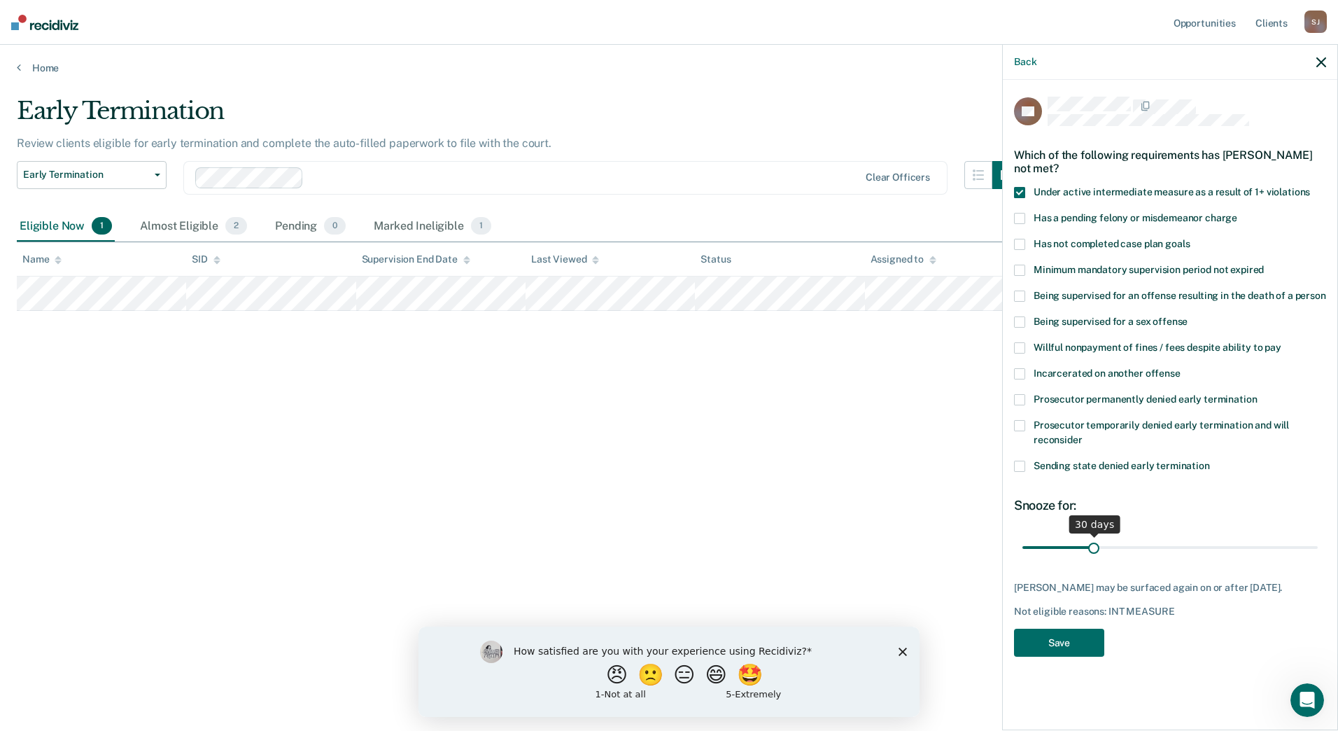 The image size is (1338, 731). Describe the element at coordinates (66, 227) in the screenshot. I see `div: Eligible Now` at that location.